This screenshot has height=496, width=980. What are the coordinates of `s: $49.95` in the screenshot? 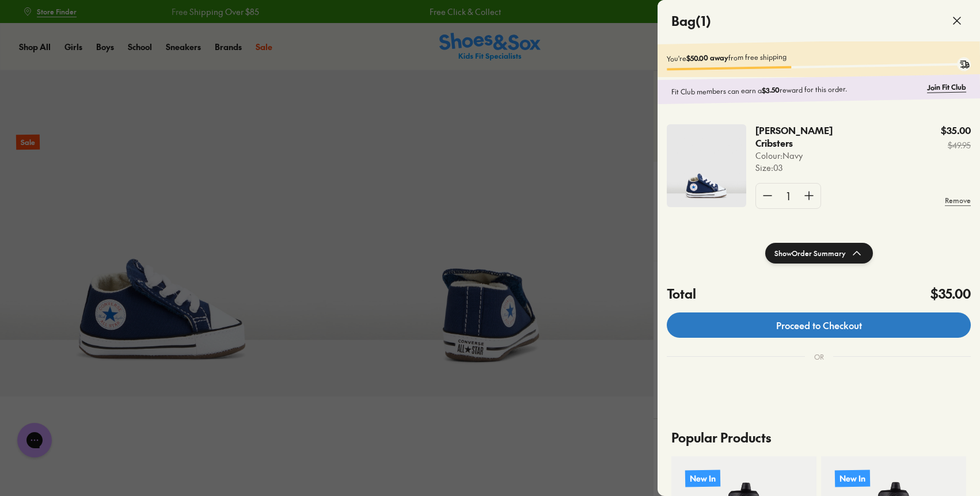 It's located at (955, 145).